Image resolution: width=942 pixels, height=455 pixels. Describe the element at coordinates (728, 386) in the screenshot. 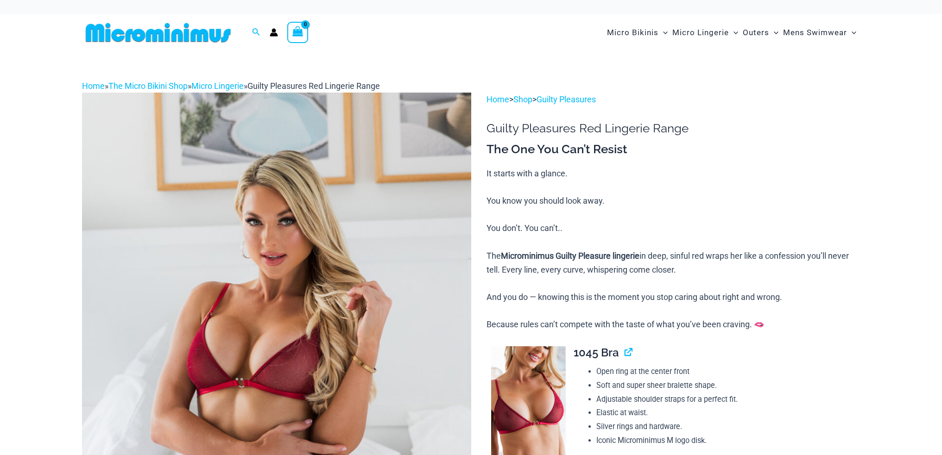

I see `li: Soft and super sheer bralette shape.` at that location.